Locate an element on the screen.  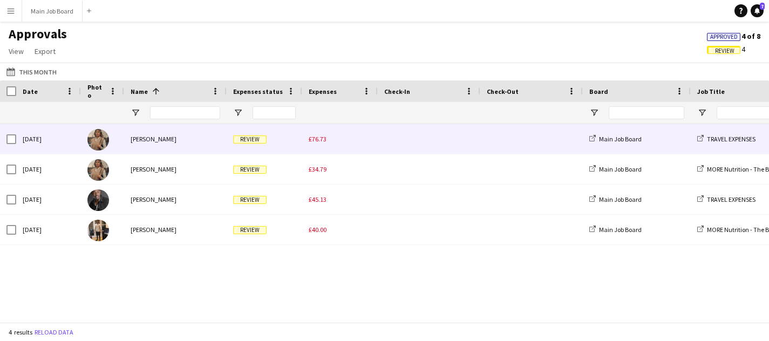
span: Approved is located at coordinates (723, 37).